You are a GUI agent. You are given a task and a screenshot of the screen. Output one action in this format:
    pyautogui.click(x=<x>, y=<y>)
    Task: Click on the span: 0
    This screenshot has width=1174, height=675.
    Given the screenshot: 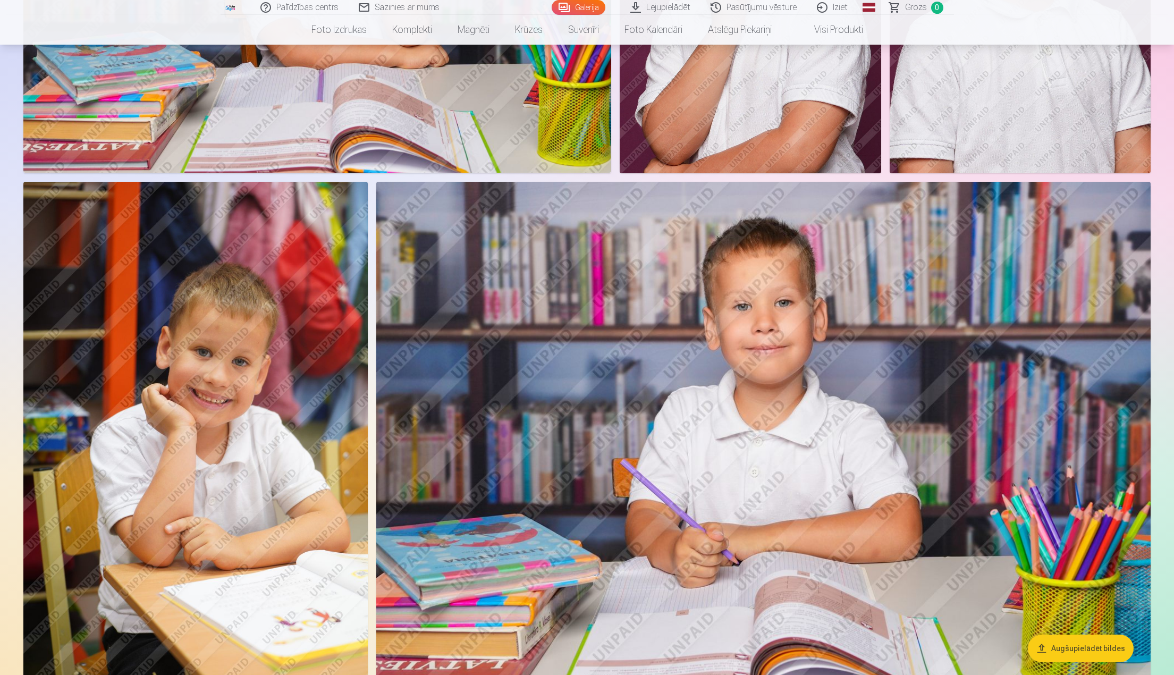 What is the action you would take?
    pyautogui.click(x=937, y=7)
    